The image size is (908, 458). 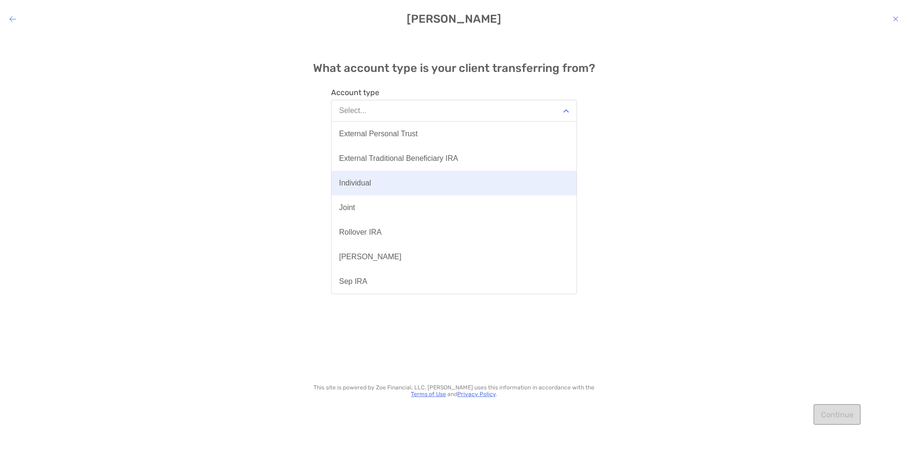 What do you see at coordinates (476, 394) in the screenshot?
I see `a: Privacy Policy` at bounding box center [476, 394].